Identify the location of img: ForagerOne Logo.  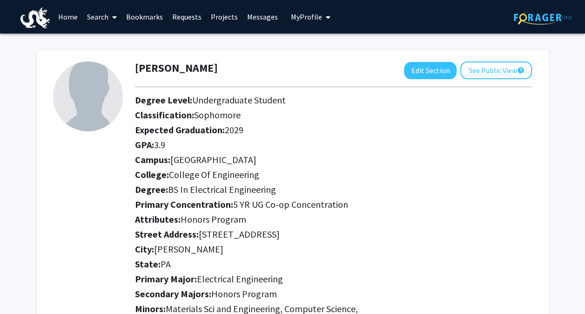
(543, 17).